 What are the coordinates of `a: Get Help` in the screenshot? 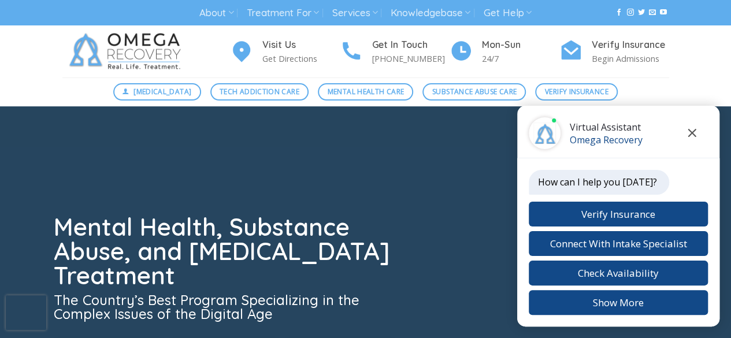 It's located at (507, 13).